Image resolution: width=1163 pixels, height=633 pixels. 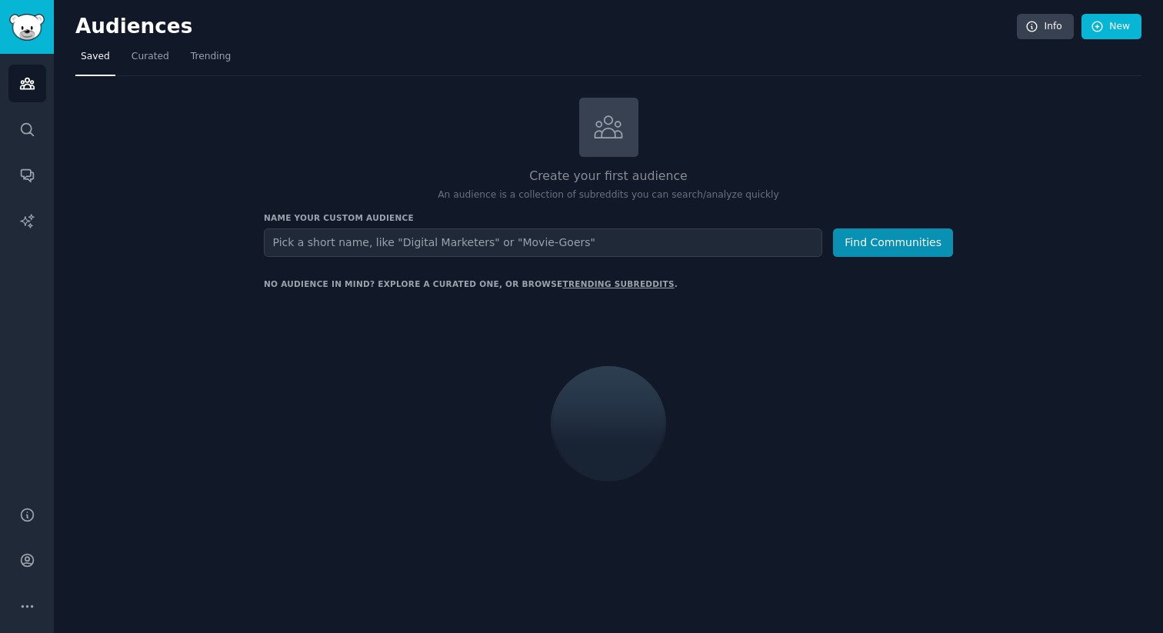 I want to click on h2: Create your first audience, so click(x=609, y=176).